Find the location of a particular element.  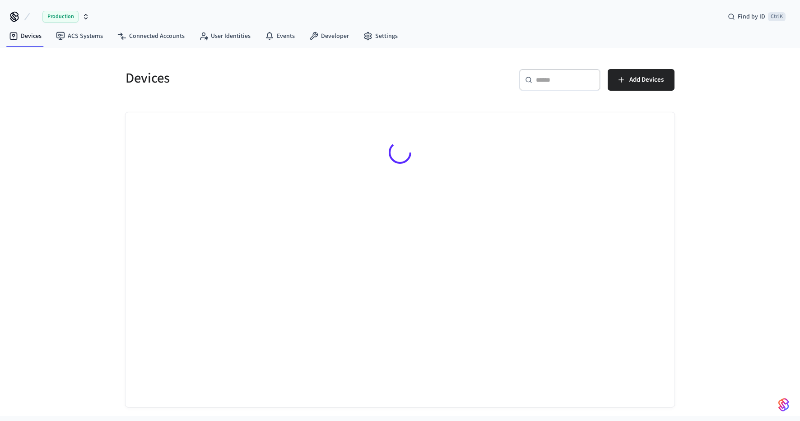

div: Find by IDCtrl K is located at coordinates (757, 17).